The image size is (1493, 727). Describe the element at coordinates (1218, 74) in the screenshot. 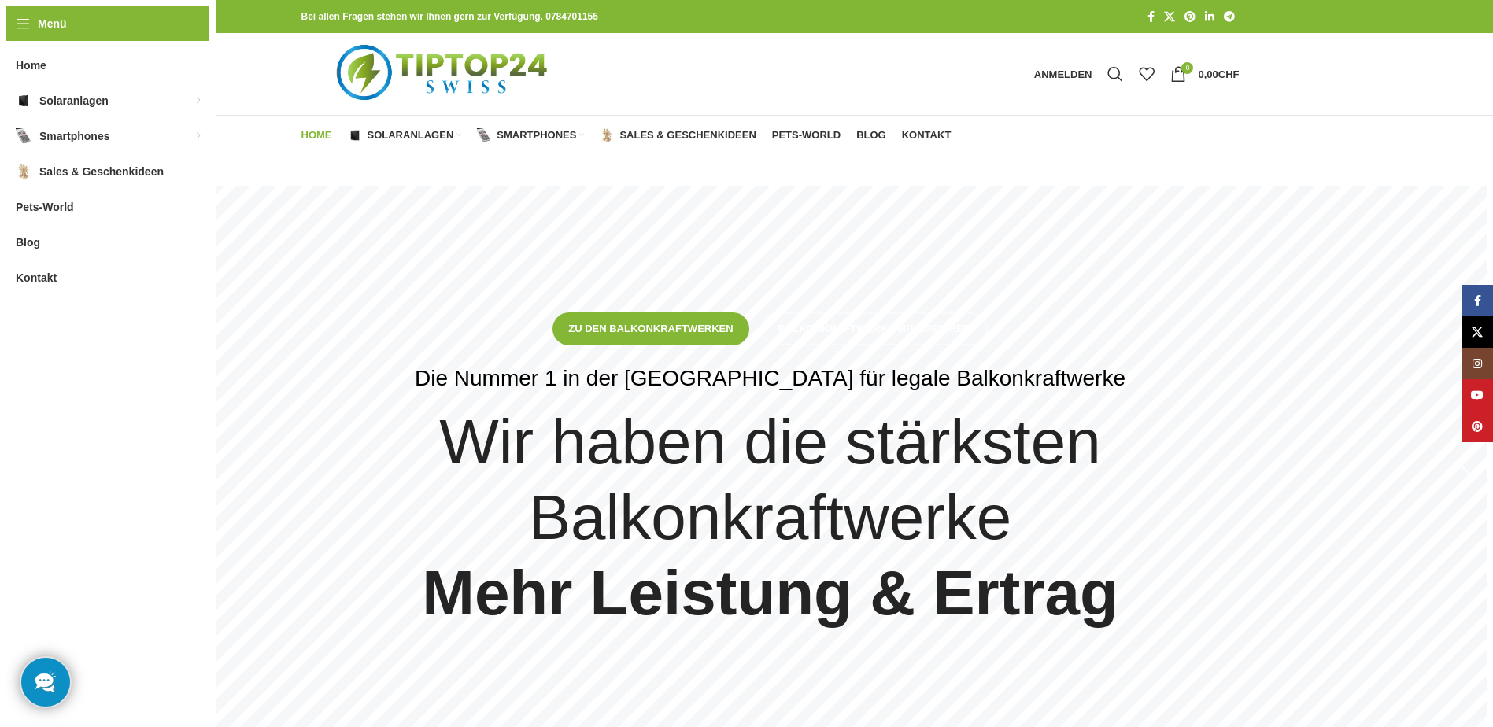

I see `bdi: 0,00` at that location.